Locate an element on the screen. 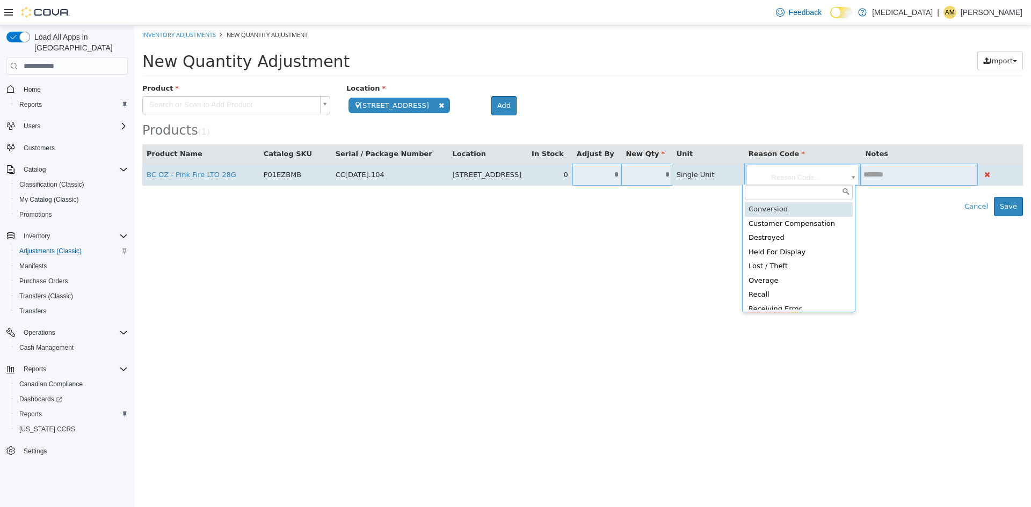 The width and height of the screenshot is (1031, 507). div: Lost / Theft is located at coordinates (664, 241).